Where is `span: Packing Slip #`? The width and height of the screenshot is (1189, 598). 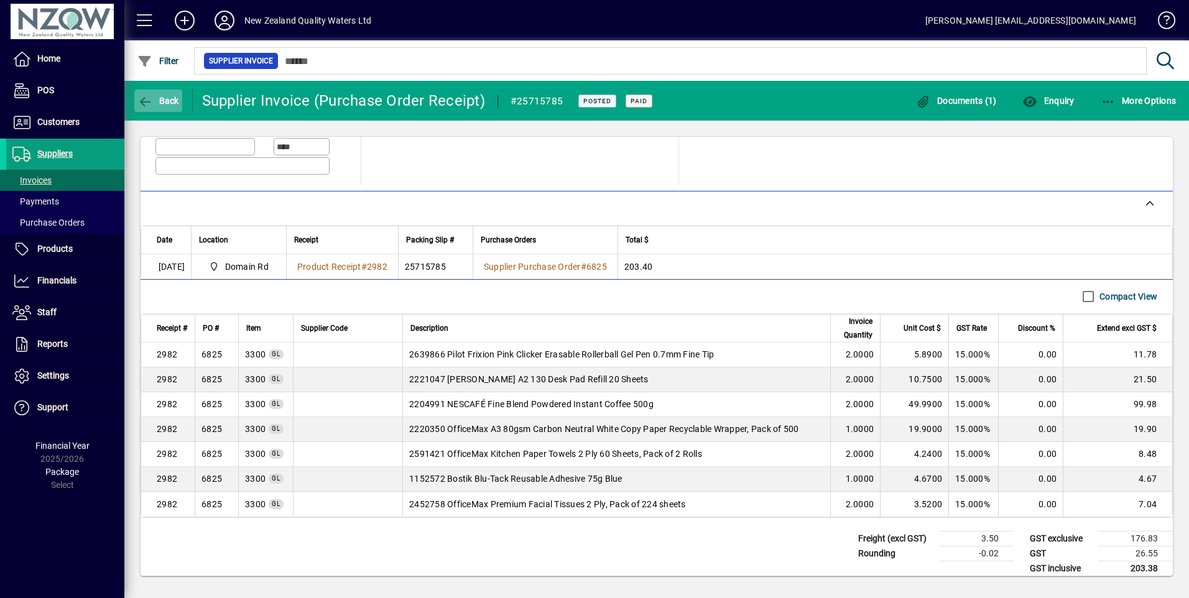 span: Packing Slip # is located at coordinates (430, 240).